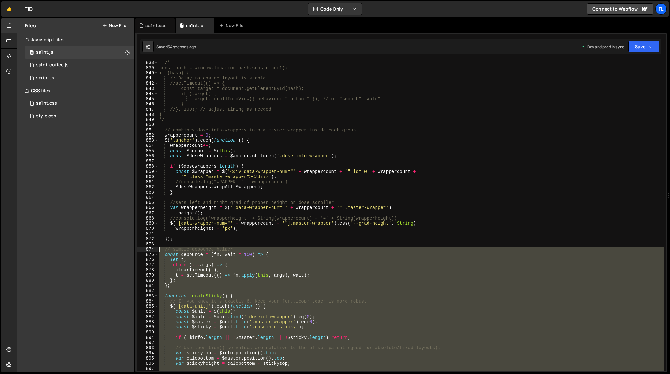 The width and height of the screenshot is (670, 374). I want to click on div: 876, so click(147, 260).